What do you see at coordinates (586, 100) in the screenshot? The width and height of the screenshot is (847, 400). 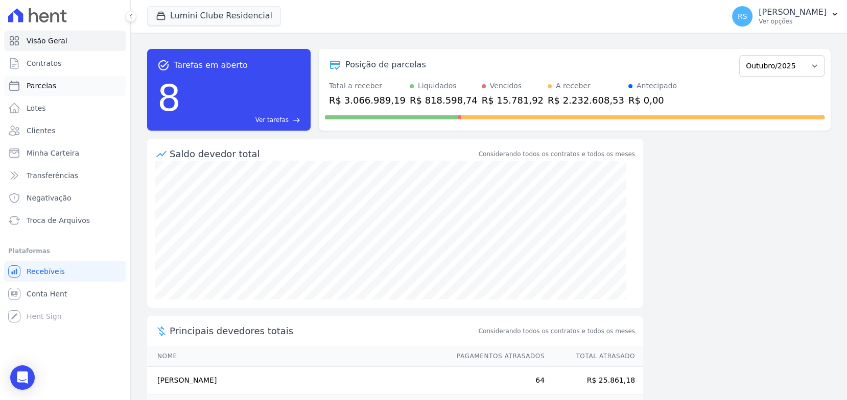 I see `div: R$ 2.232.608,53` at bounding box center [586, 100].